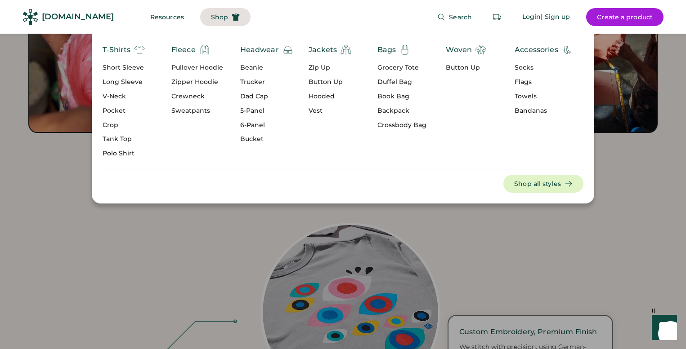 Image resolution: width=686 pixels, height=349 pixels. Describe the element at coordinates (459, 50) in the screenshot. I see `div: Woven` at that location.